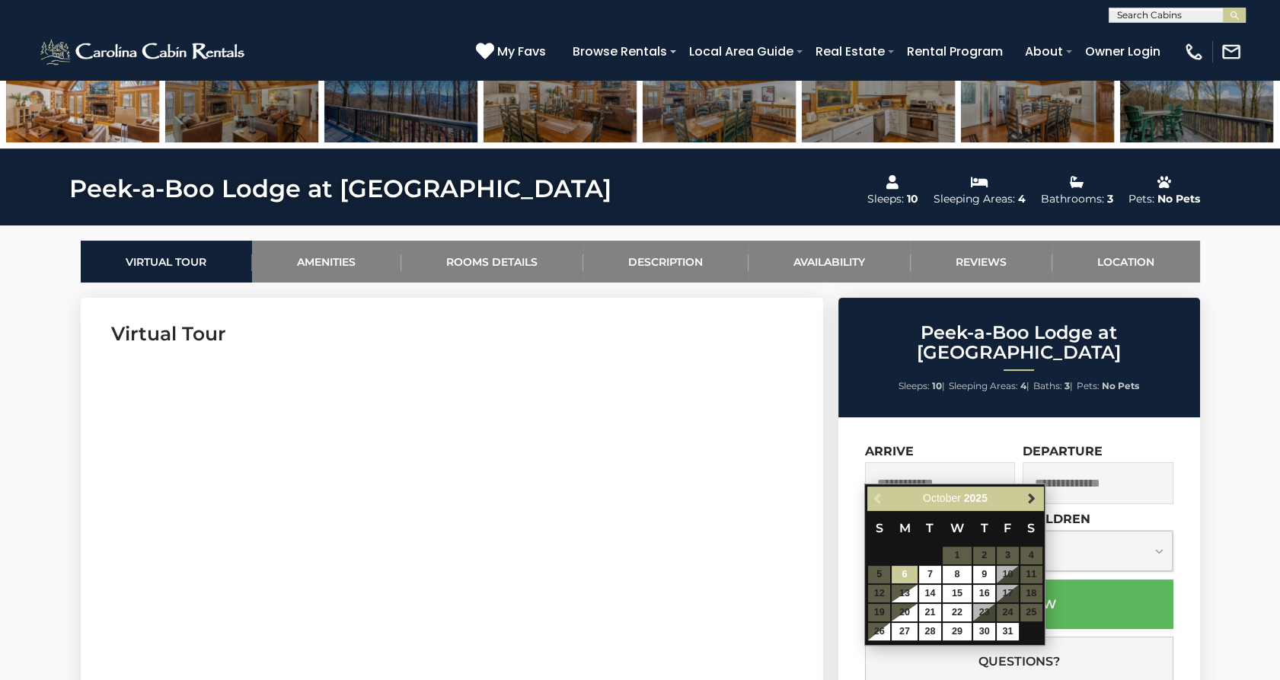 This screenshot has height=680, width=1280. What do you see at coordinates (327, 261) in the screenshot?
I see `a: Amenities` at bounding box center [327, 261].